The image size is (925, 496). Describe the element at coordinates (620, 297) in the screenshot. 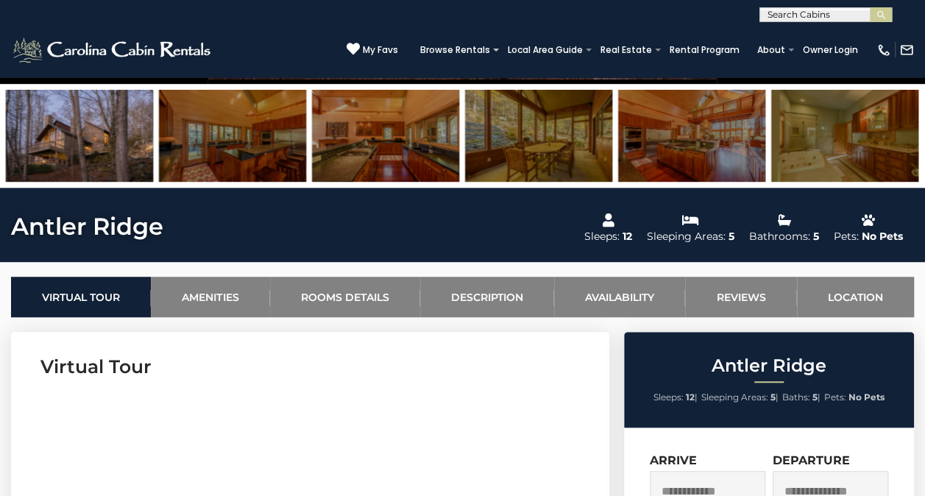

I see `a: Availability` at that location.